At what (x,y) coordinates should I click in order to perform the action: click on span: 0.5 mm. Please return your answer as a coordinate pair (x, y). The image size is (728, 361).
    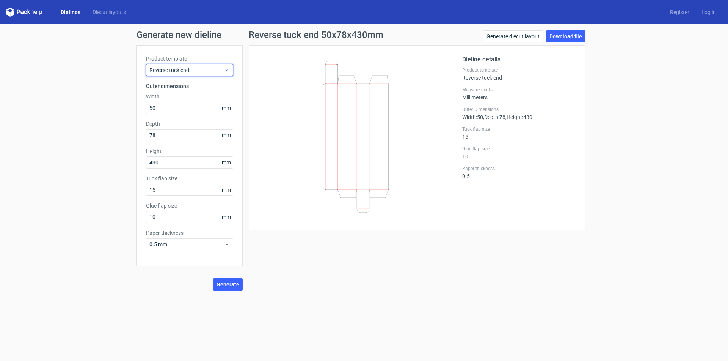
    Looking at the image, I should click on (187, 245).